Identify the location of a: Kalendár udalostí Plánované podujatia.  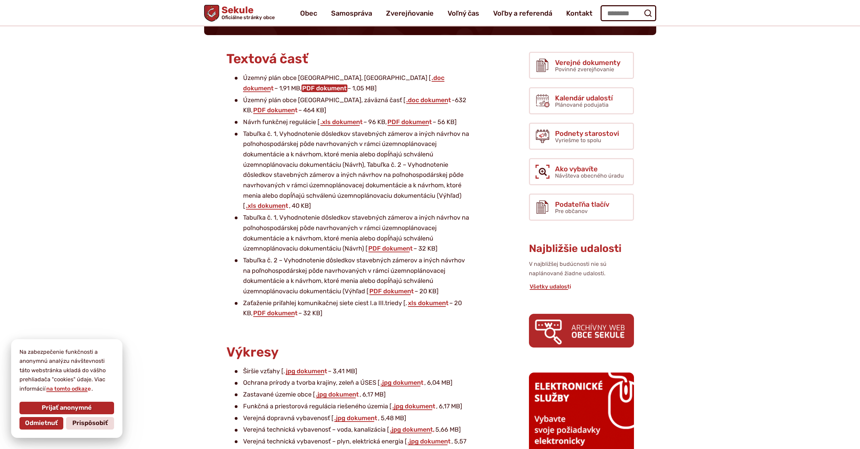
(581, 101).